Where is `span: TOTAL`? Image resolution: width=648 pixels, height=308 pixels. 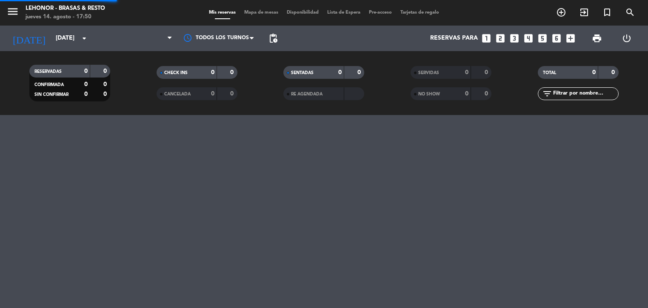
span: TOTAL is located at coordinates (549, 73).